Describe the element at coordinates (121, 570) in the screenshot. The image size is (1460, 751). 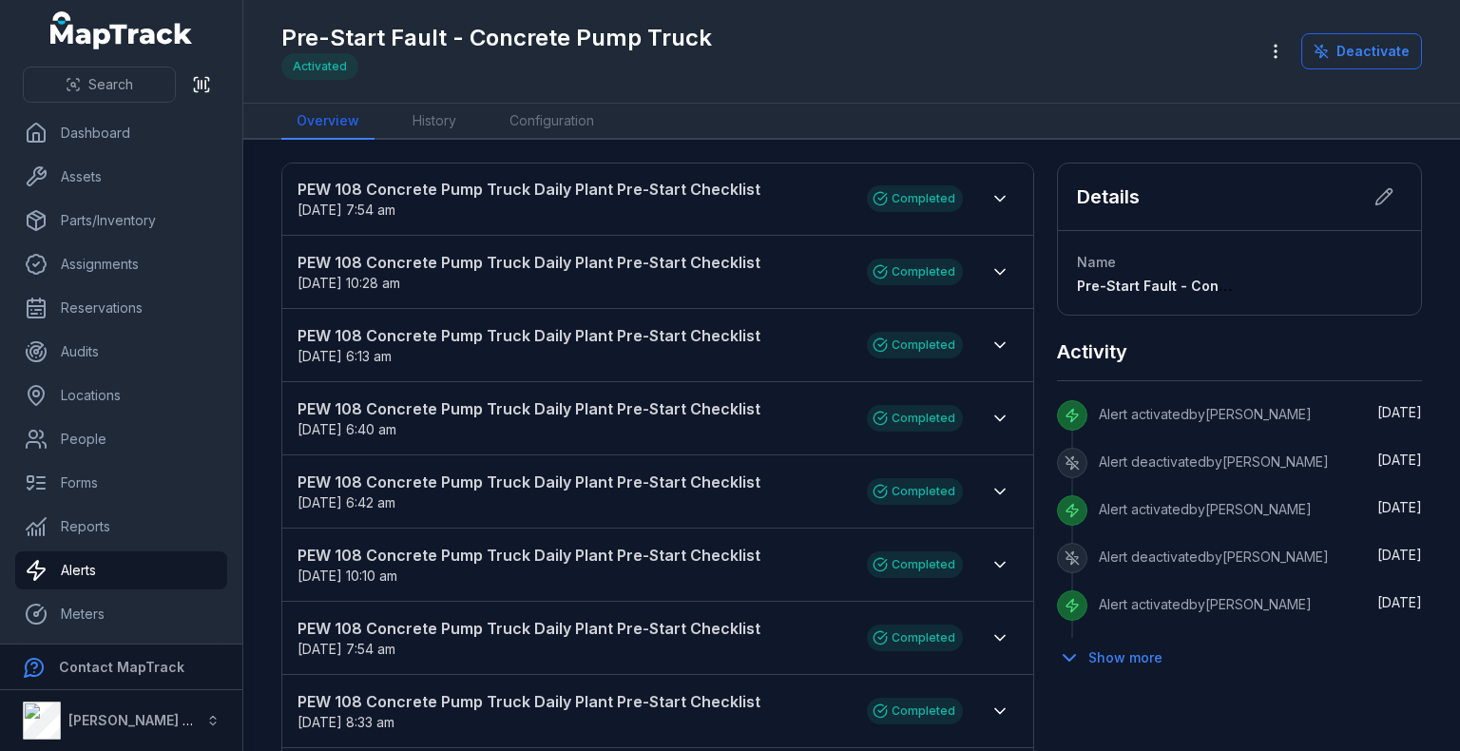
I see `a: Alerts` at that location.